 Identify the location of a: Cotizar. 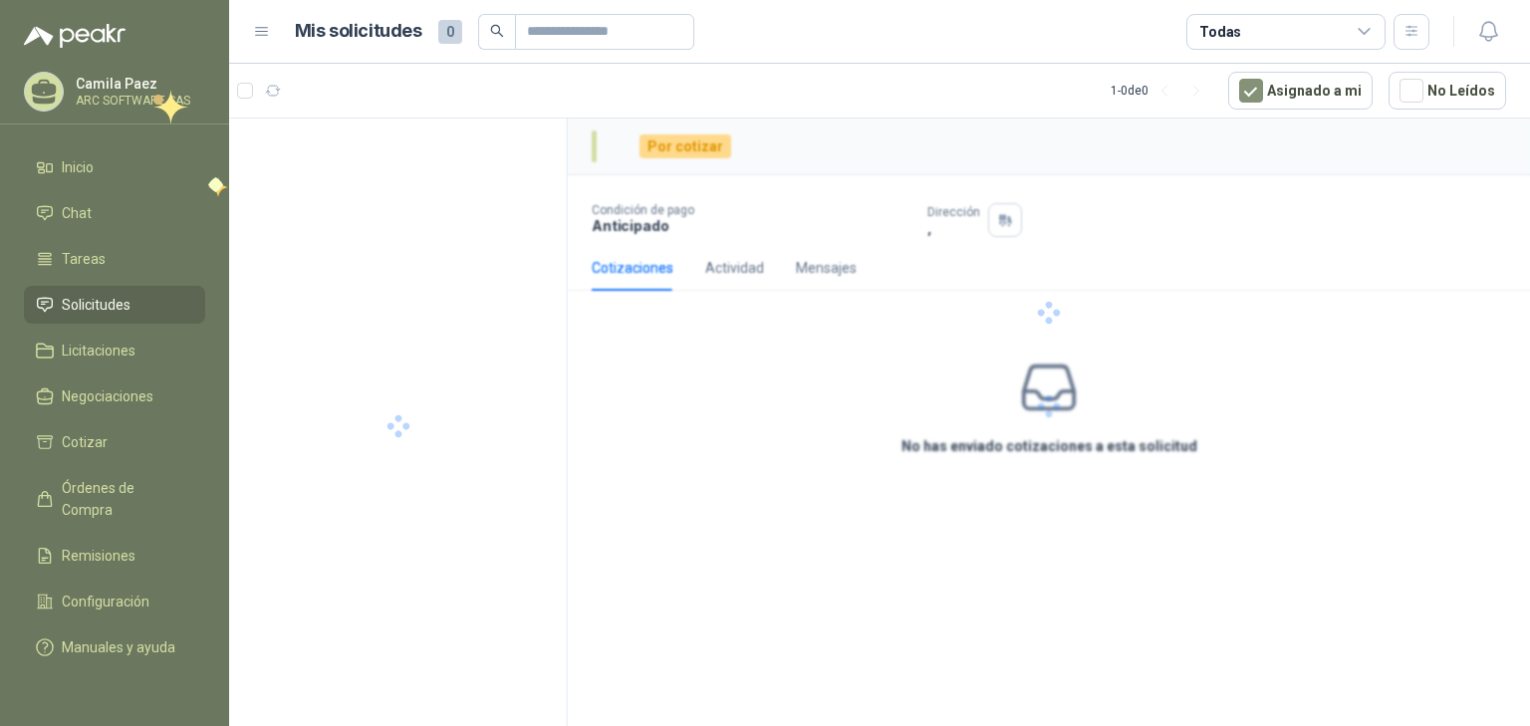
(115, 442).